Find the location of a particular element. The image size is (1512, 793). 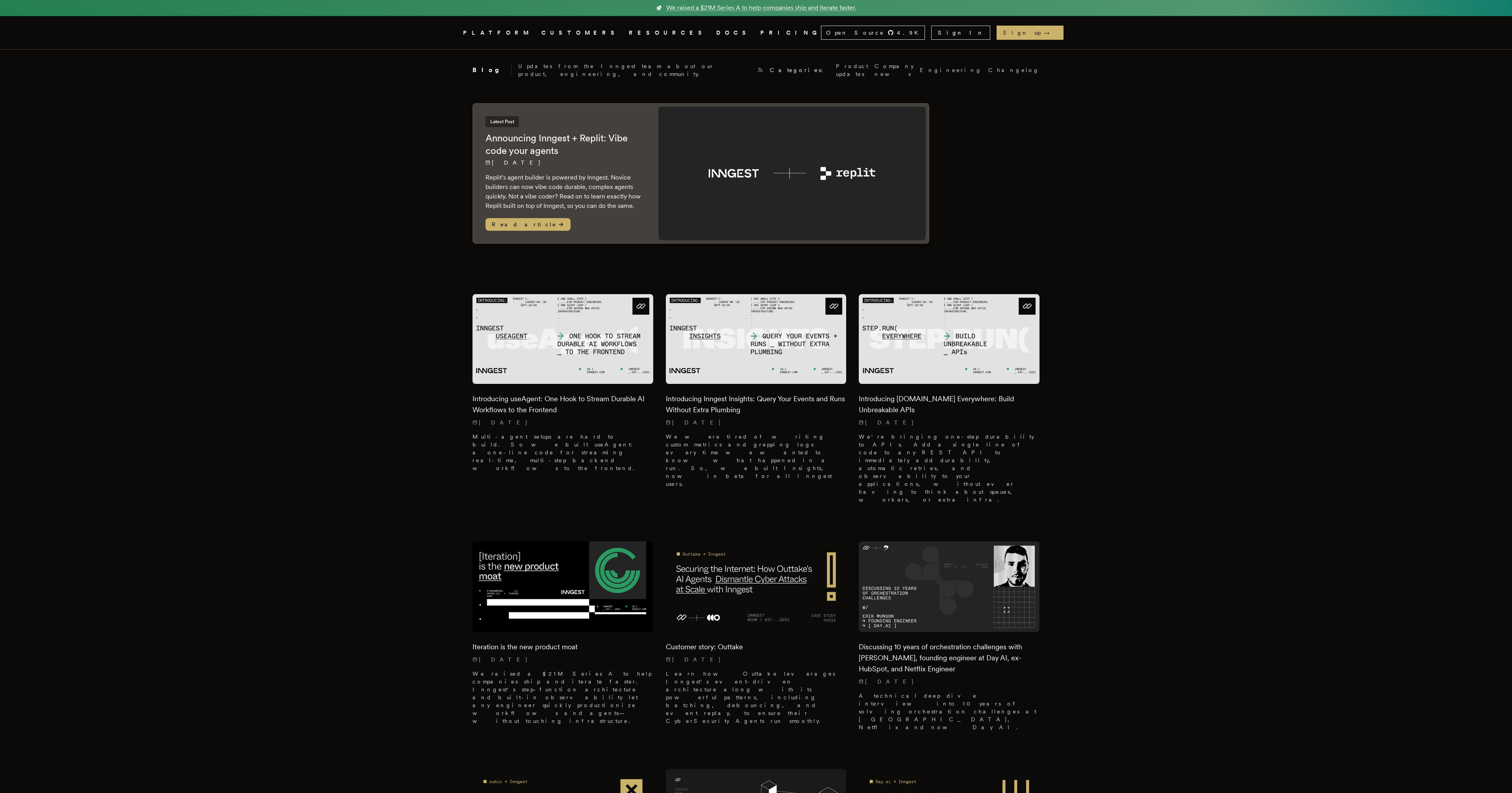

a: Featured image for Introducing Inngest Insights: Query Your Events and Runs Without Extra Plumbin... is located at coordinates (756, 394).